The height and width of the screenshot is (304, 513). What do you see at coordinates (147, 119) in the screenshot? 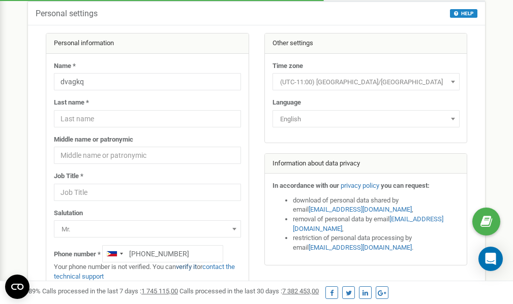
I see `input: Last name` at bounding box center [147, 119].